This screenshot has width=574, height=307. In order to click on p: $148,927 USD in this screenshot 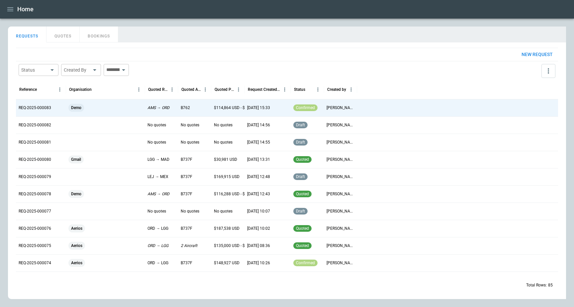, I will do `click(226, 263)`.